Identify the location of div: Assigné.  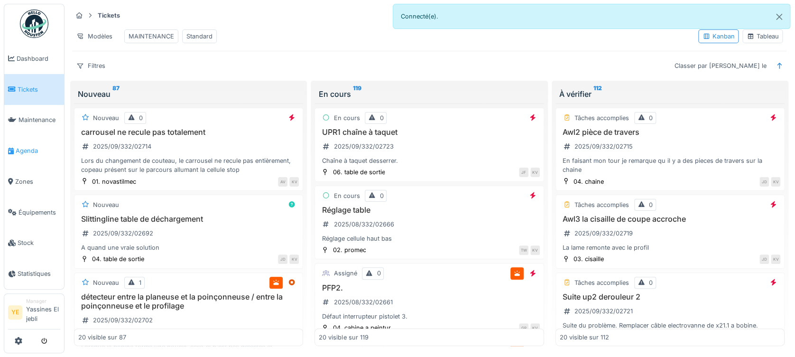
(345, 273).